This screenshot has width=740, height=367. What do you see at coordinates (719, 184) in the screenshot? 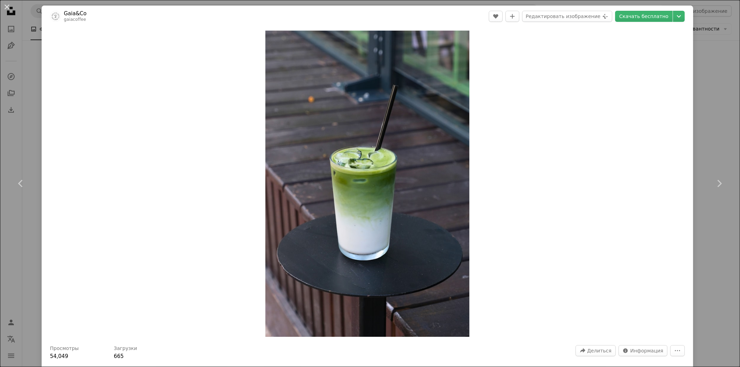
I see `a: Следующий` at bounding box center [719, 184].